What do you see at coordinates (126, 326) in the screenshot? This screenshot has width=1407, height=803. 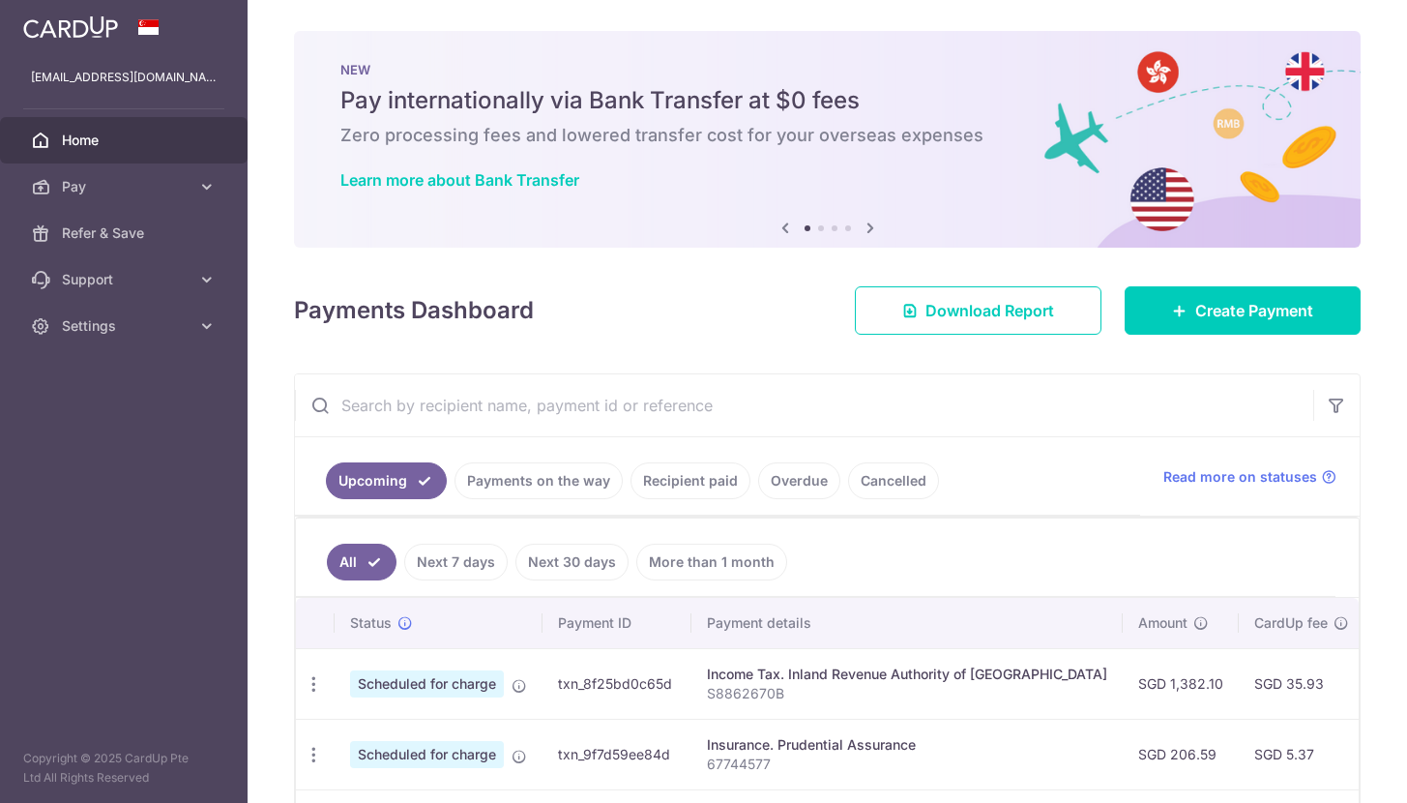 I see `span: Settings` at bounding box center [126, 326].